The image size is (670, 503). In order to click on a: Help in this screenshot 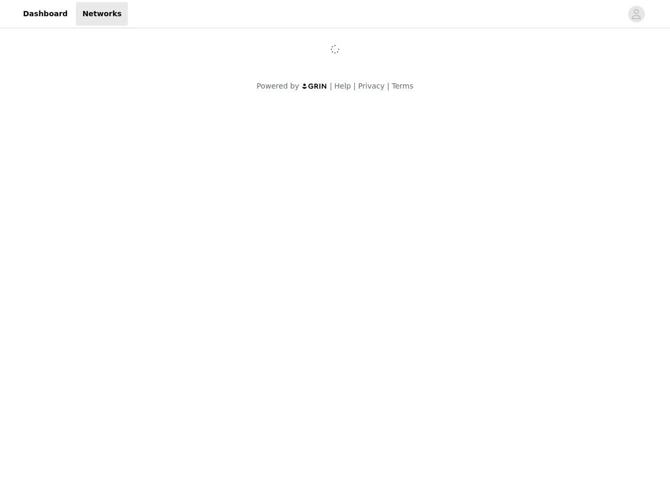, I will do `click(343, 86)`.